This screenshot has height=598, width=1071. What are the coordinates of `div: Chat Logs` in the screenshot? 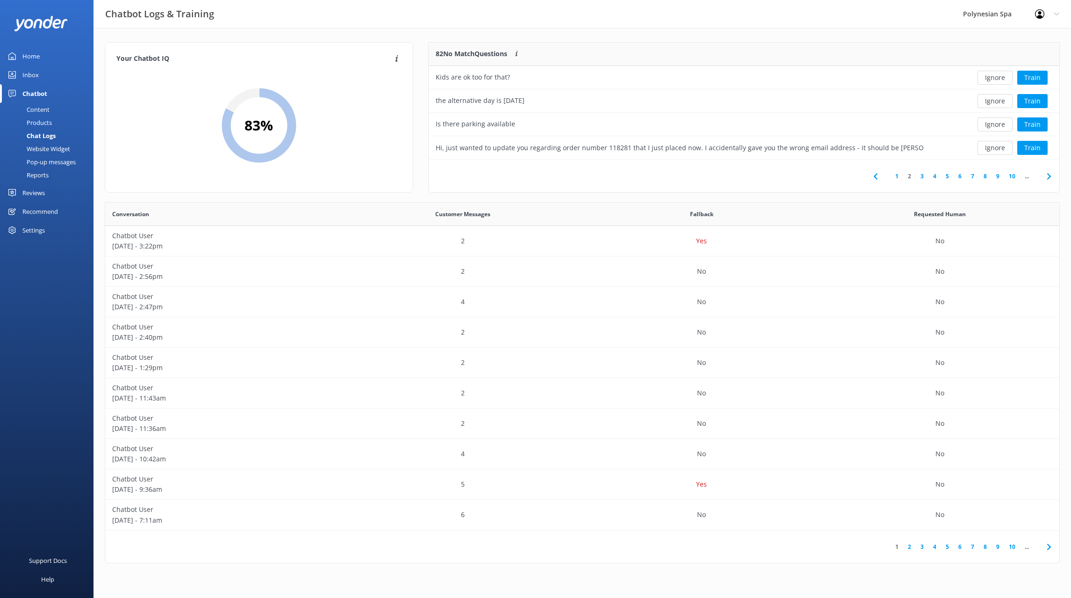 It's located at (30, 136).